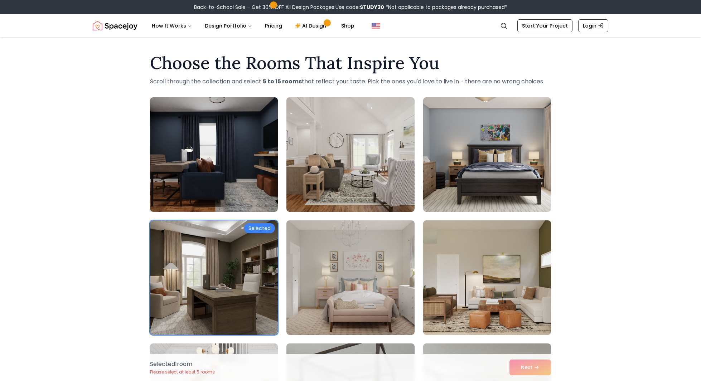  What do you see at coordinates (545, 26) in the screenshot?
I see `a: Start Your Project` at bounding box center [545, 26].